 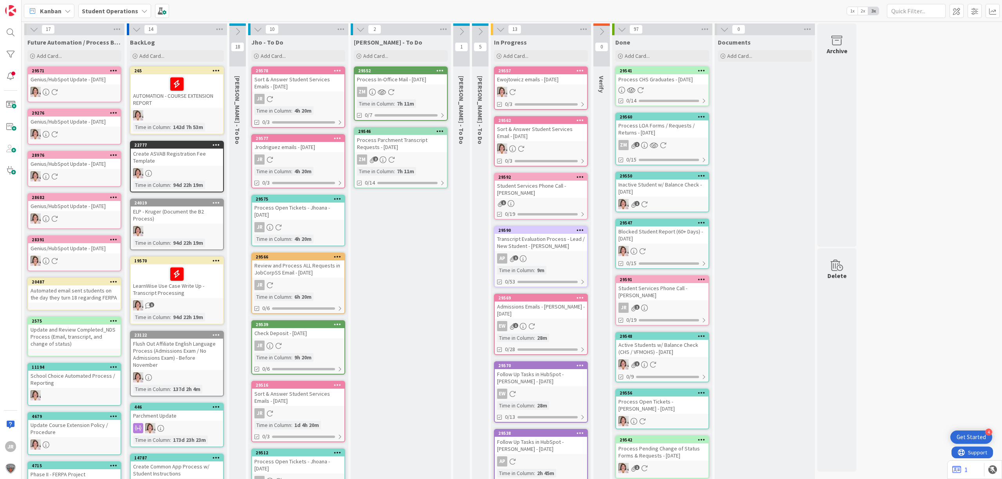 I want to click on div: 29547, so click(x=662, y=223).